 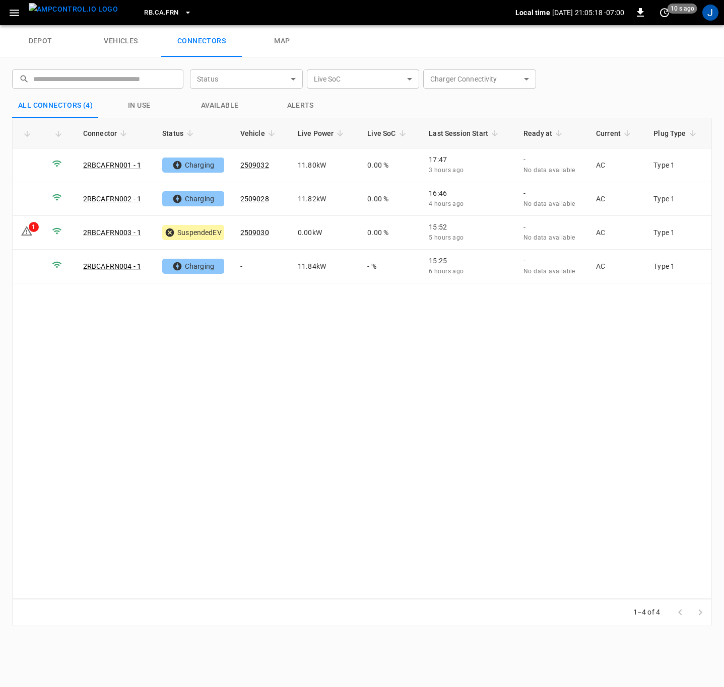 I want to click on p: 17:47, so click(x=468, y=160).